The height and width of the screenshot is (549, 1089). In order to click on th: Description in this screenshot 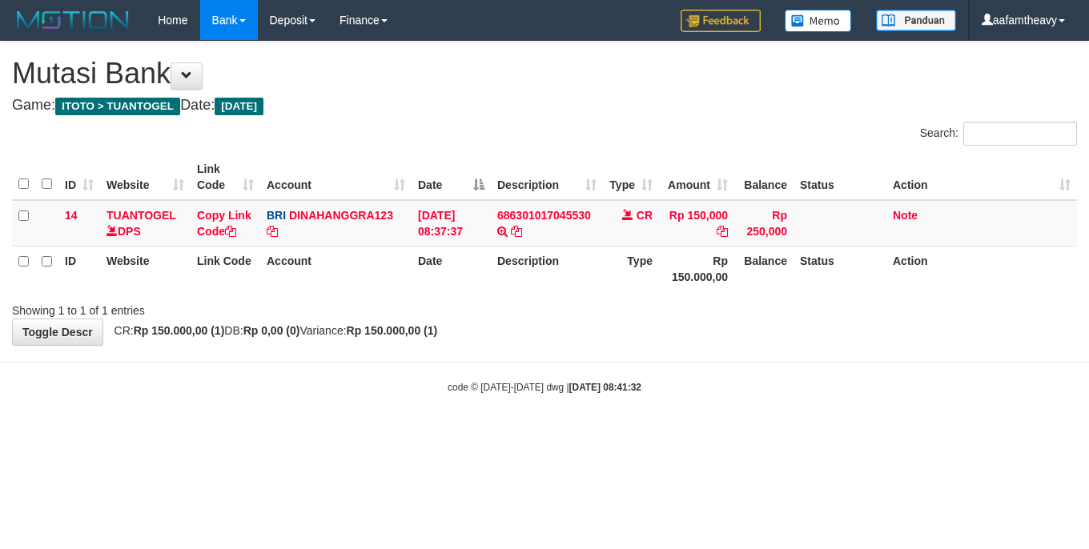, I will do `click(547, 268)`.